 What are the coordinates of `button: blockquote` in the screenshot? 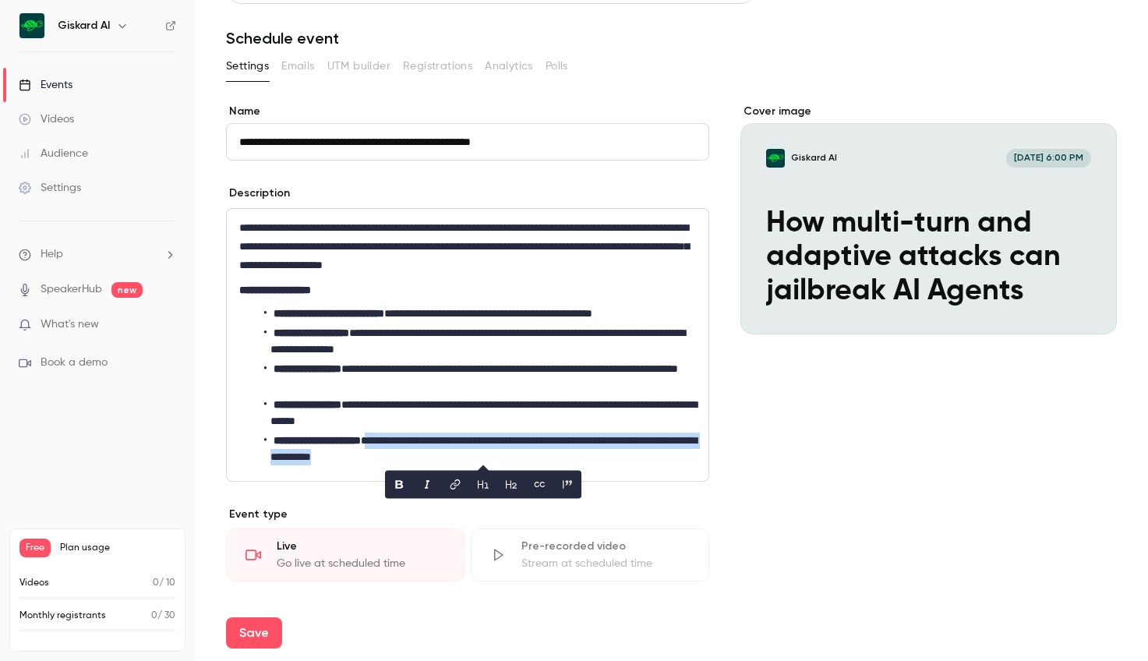 It's located at (567, 485).